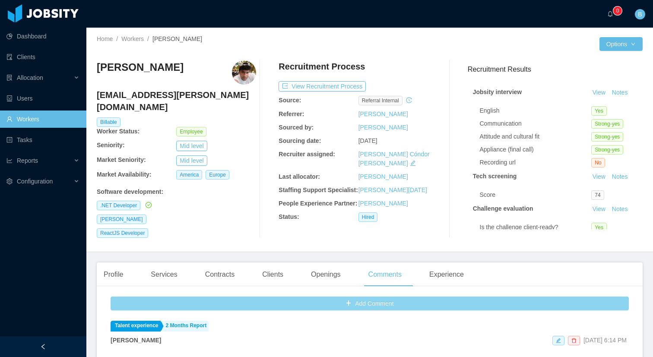 The image size is (653, 357). What do you see at coordinates (118, 206) in the screenshot?
I see `span: .NET Developer` at bounding box center [118, 206].